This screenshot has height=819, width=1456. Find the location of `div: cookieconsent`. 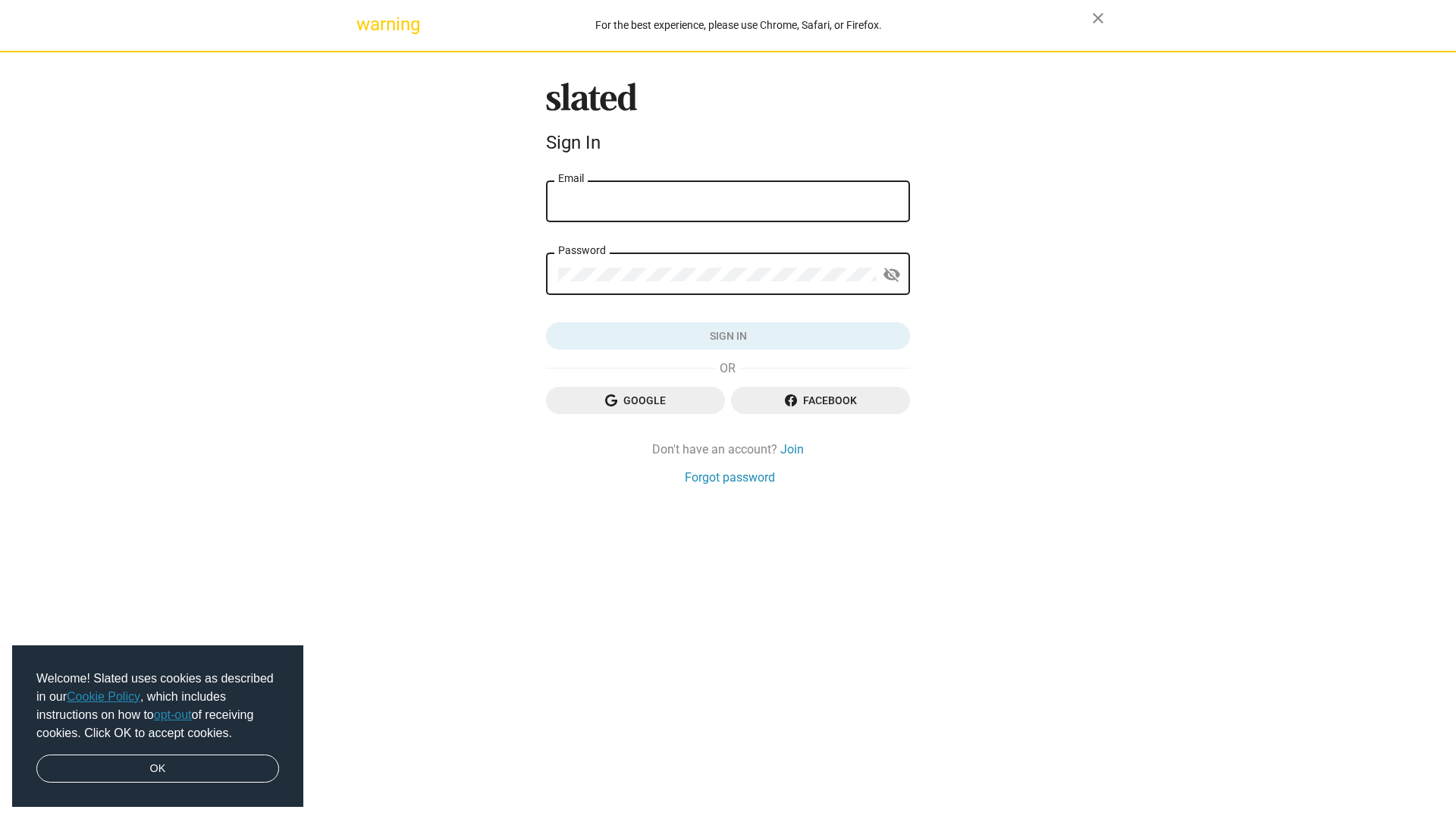

div: cookieconsent is located at coordinates (158, 726).